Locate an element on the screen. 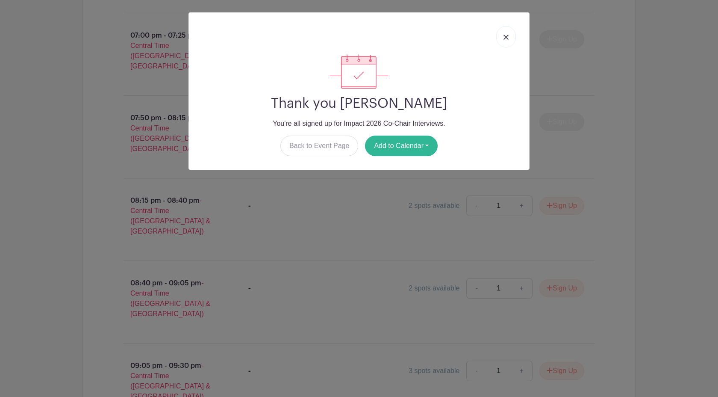  a: Back to Event Page is located at coordinates (319, 146).